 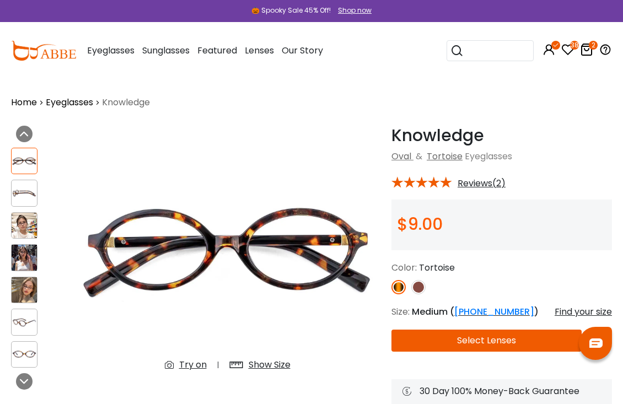 What do you see at coordinates (217, 50) in the screenshot?
I see `span: Featured` at bounding box center [217, 50].